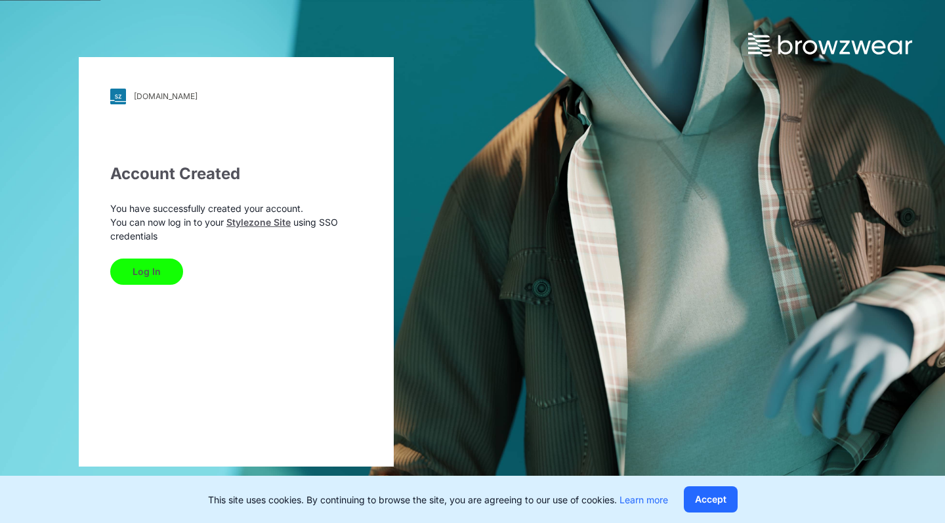 Image resolution: width=945 pixels, height=523 pixels. What do you see at coordinates (146, 272) in the screenshot?
I see `button: Log In` at bounding box center [146, 272].